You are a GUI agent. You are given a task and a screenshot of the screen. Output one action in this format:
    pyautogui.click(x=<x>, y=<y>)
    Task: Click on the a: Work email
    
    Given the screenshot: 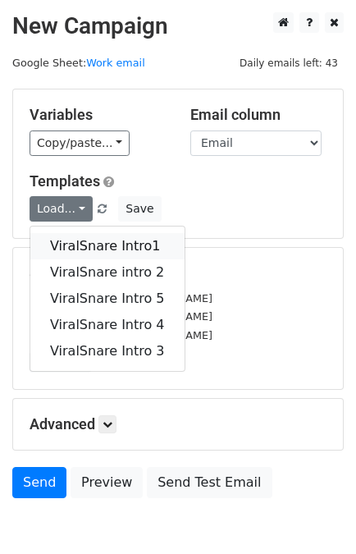 What is the action you would take?
    pyautogui.click(x=116, y=62)
    